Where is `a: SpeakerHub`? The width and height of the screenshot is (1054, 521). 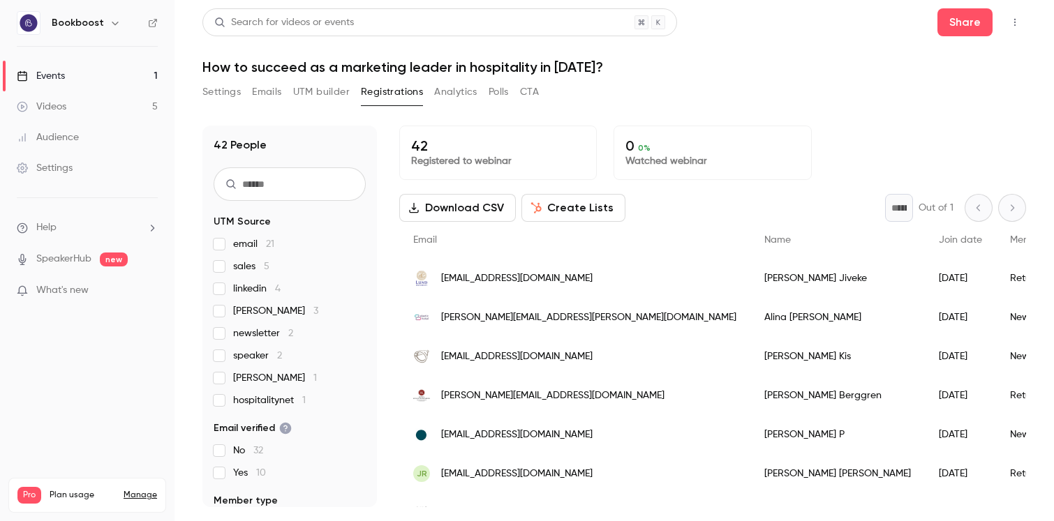 a: SpeakerHub is located at coordinates (64, 259).